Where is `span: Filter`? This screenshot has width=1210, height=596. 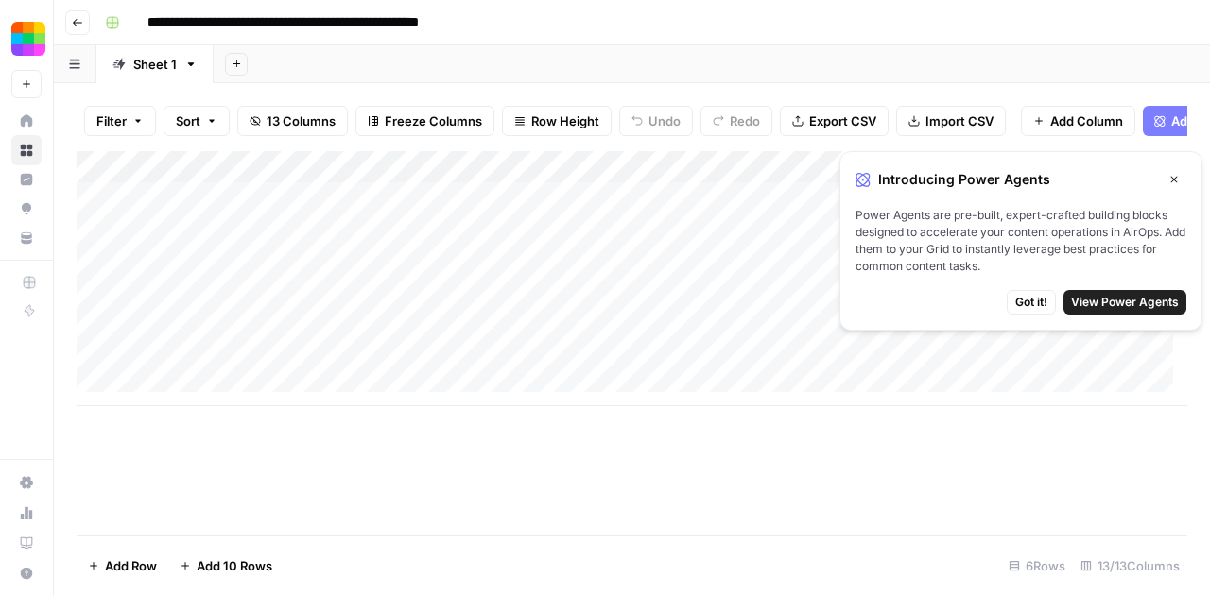 span: Filter is located at coordinates (112, 121).